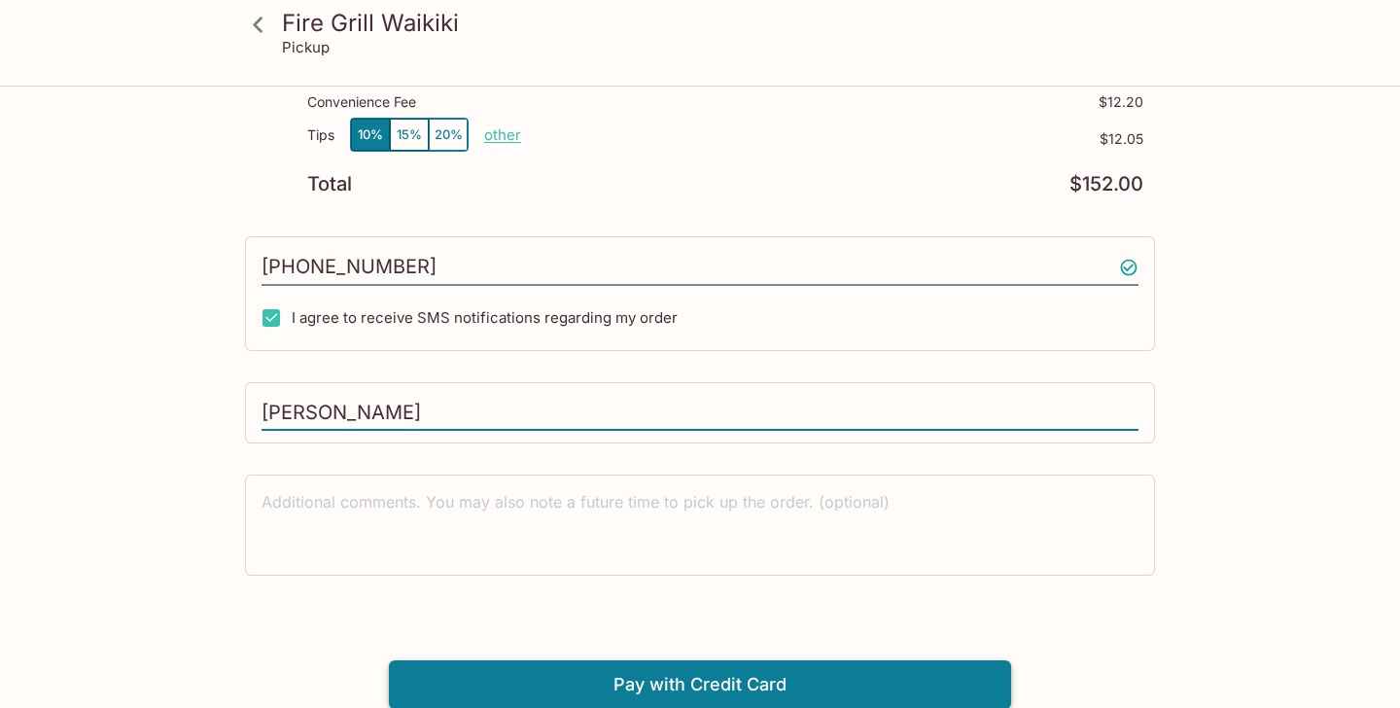  What do you see at coordinates (409, 134) in the screenshot?
I see `button: 15%` at bounding box center [409, 134].